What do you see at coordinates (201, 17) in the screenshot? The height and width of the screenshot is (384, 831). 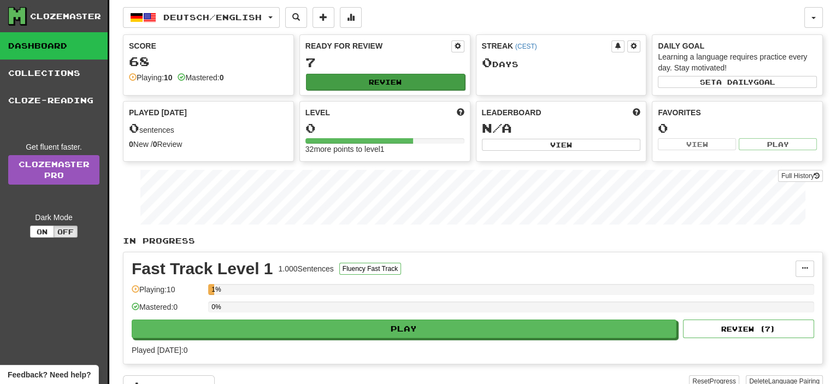 I see `button: Deutsch/English` at bounding box center [201, 17].